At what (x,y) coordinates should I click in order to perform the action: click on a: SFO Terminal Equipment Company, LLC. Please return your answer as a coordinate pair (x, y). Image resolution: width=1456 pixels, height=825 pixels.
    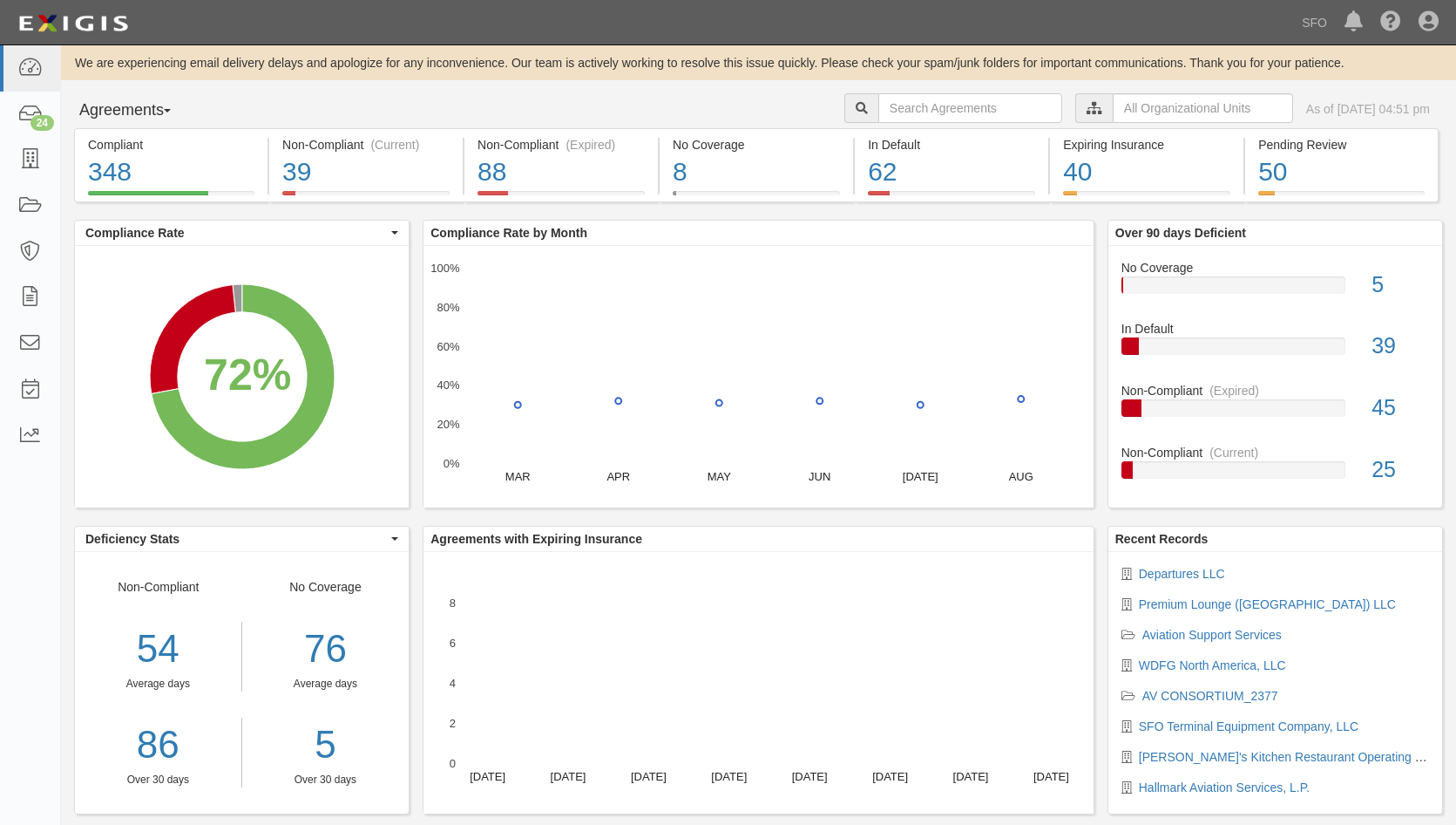
    Looking at the image, I should click on (1248, 726).